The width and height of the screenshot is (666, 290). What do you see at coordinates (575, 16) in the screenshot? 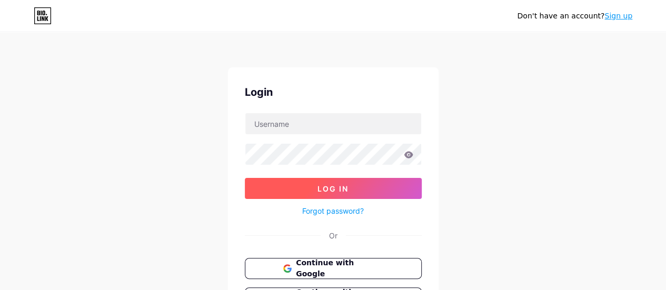
I see `div: Don't have an account?` at bounding box center [575, 16].